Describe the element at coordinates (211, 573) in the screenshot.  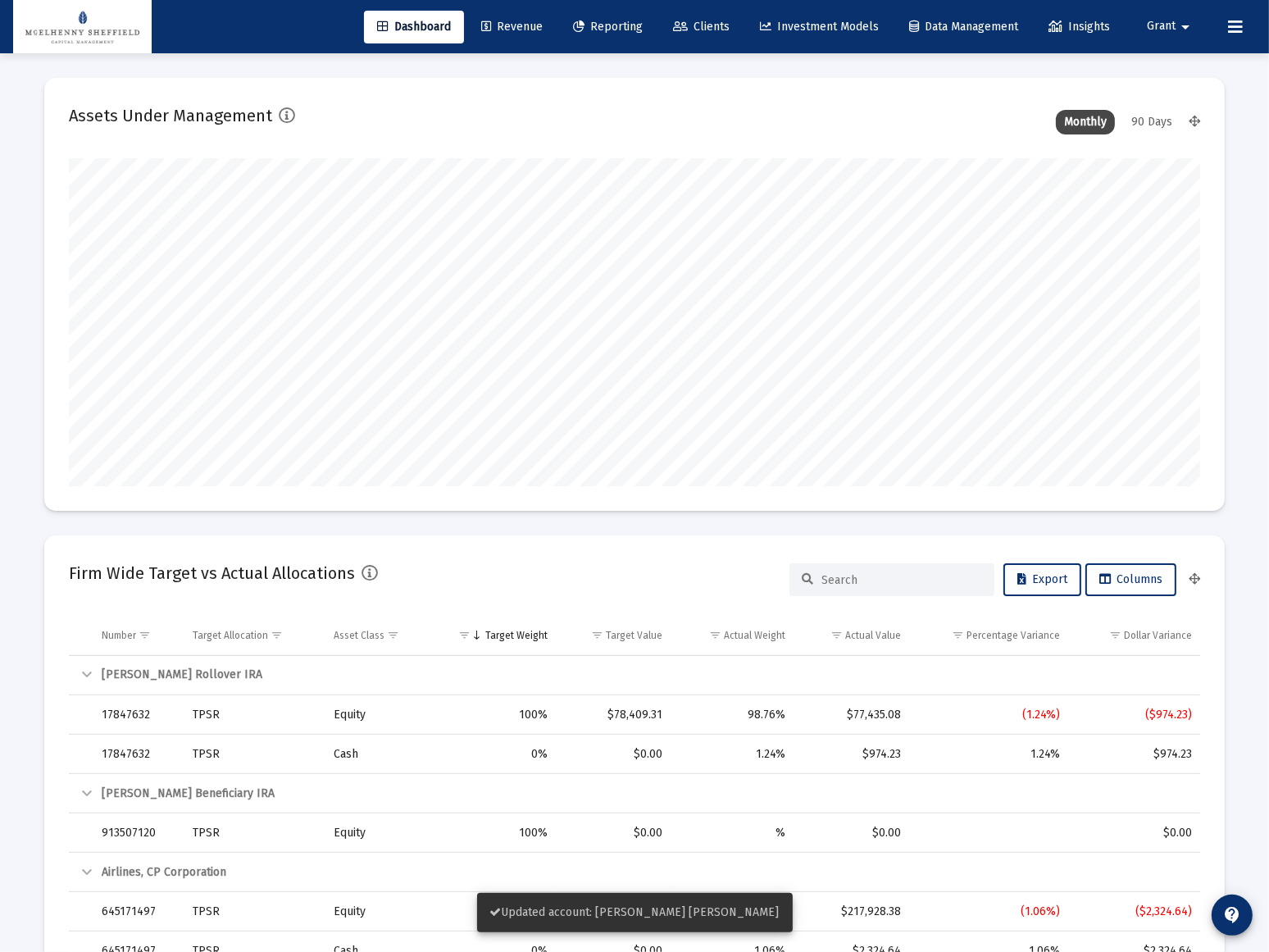
I see `h2: Firm Wide Target vs Actual Allocations` at that location.